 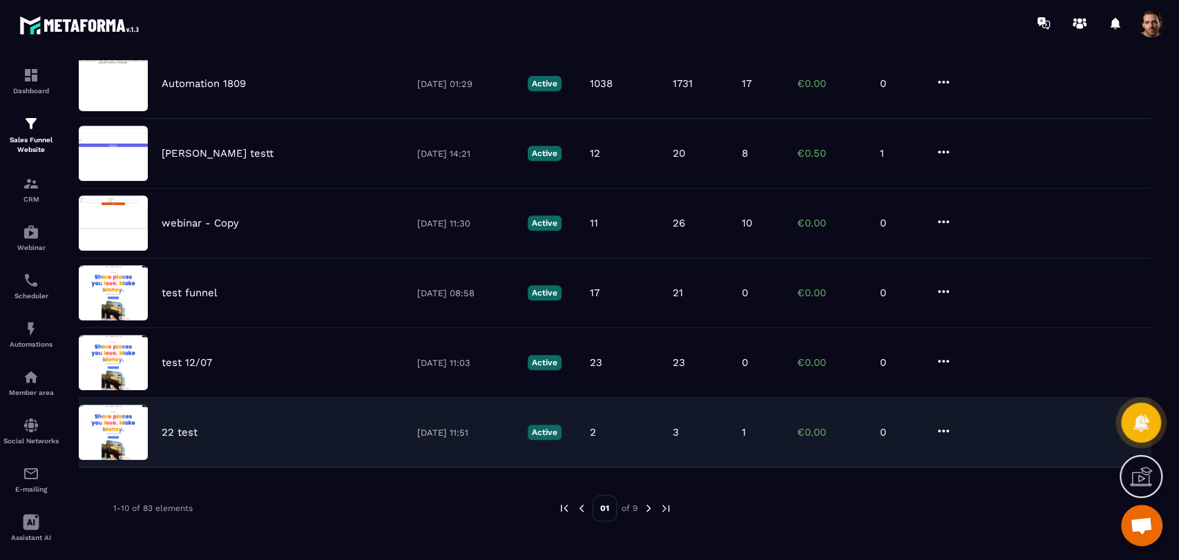 I want to click on div: Mở cuộc trò chuyện, so click(x=1142, y=526).